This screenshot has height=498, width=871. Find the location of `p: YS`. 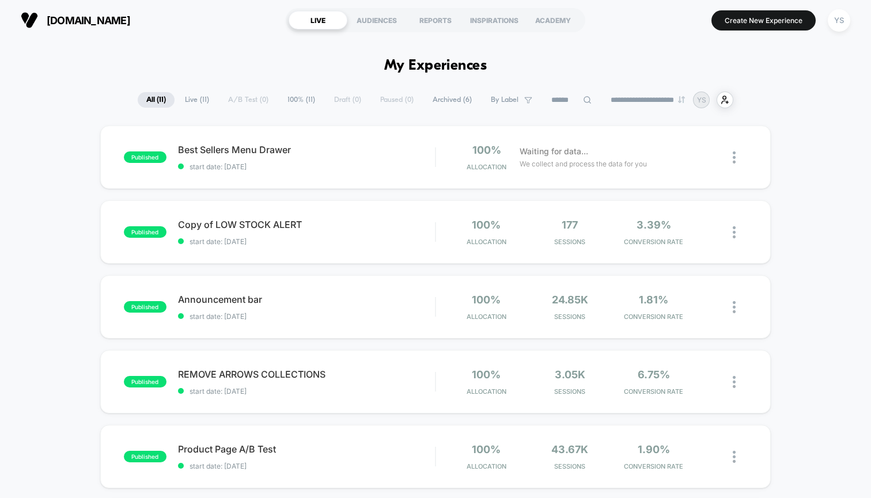

p: YS is located at coordinates (702, 100).